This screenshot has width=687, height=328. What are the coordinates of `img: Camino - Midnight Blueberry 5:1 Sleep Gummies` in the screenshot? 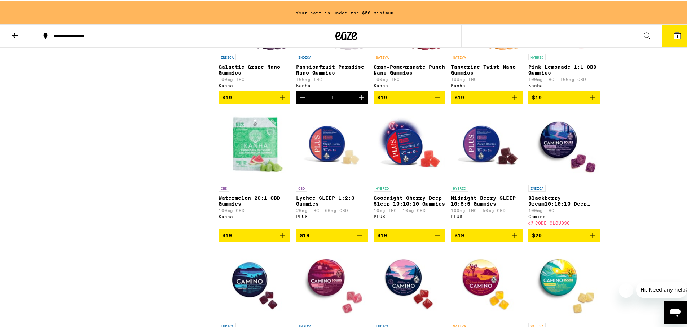 It's located at (254, 282).